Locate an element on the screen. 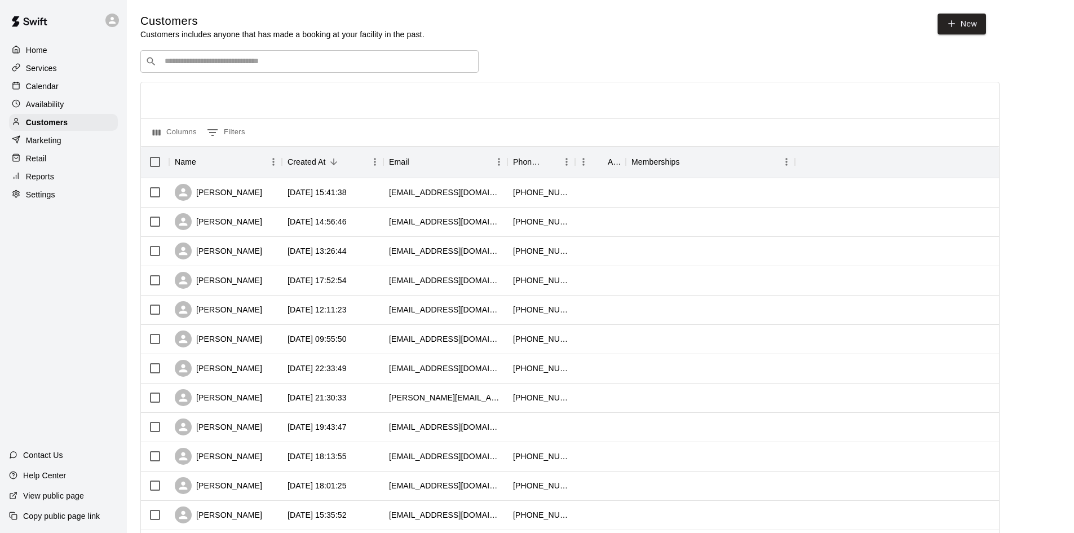 The image size is (1074, 533). p: Availability is located at coordinates (45, 104).